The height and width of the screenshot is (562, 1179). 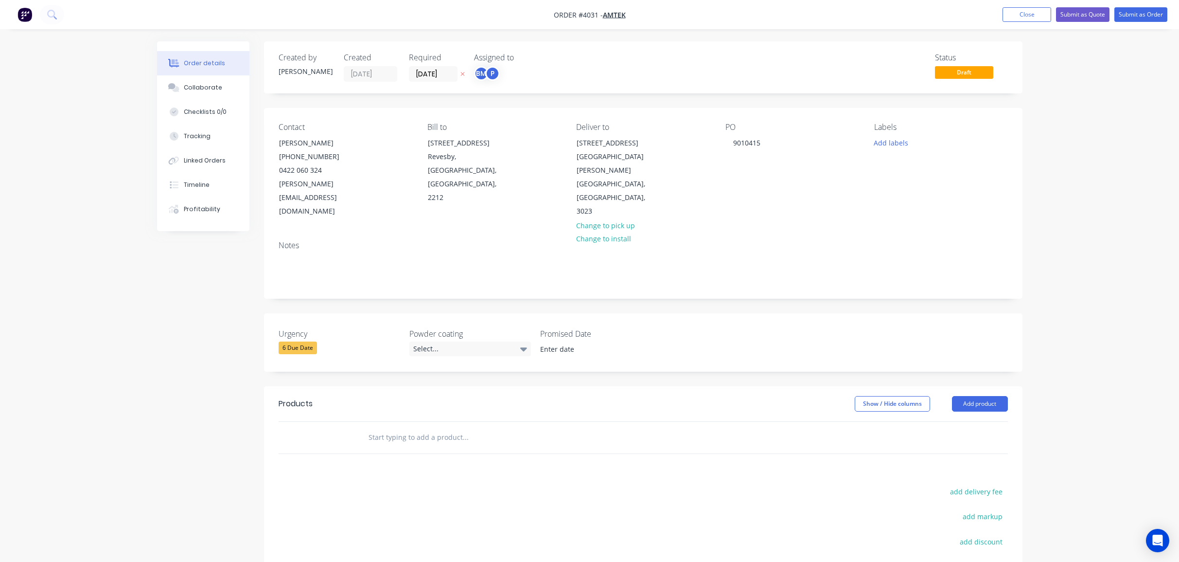 What do you see at coordinates (203, 160) in the screenshot?
I see `button: Linked Orders` at bounding box center [203, 160].